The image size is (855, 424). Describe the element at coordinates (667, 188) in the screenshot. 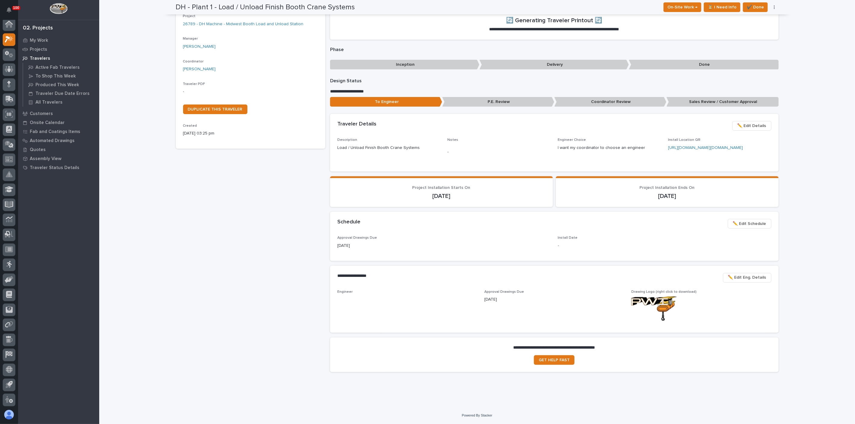

I see `span: Project Installation Ends On` at that location.